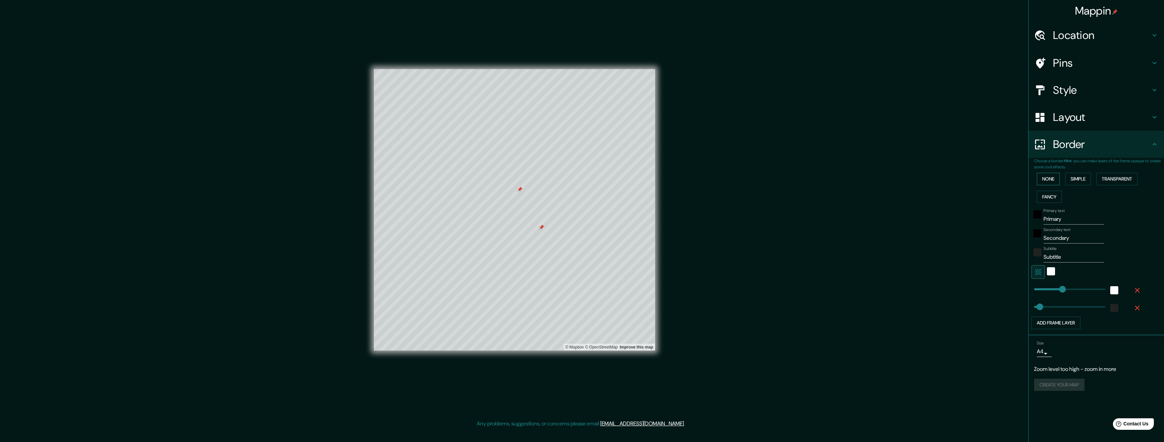  I want to click on img: pin-icon.png, so click(1115, 12).